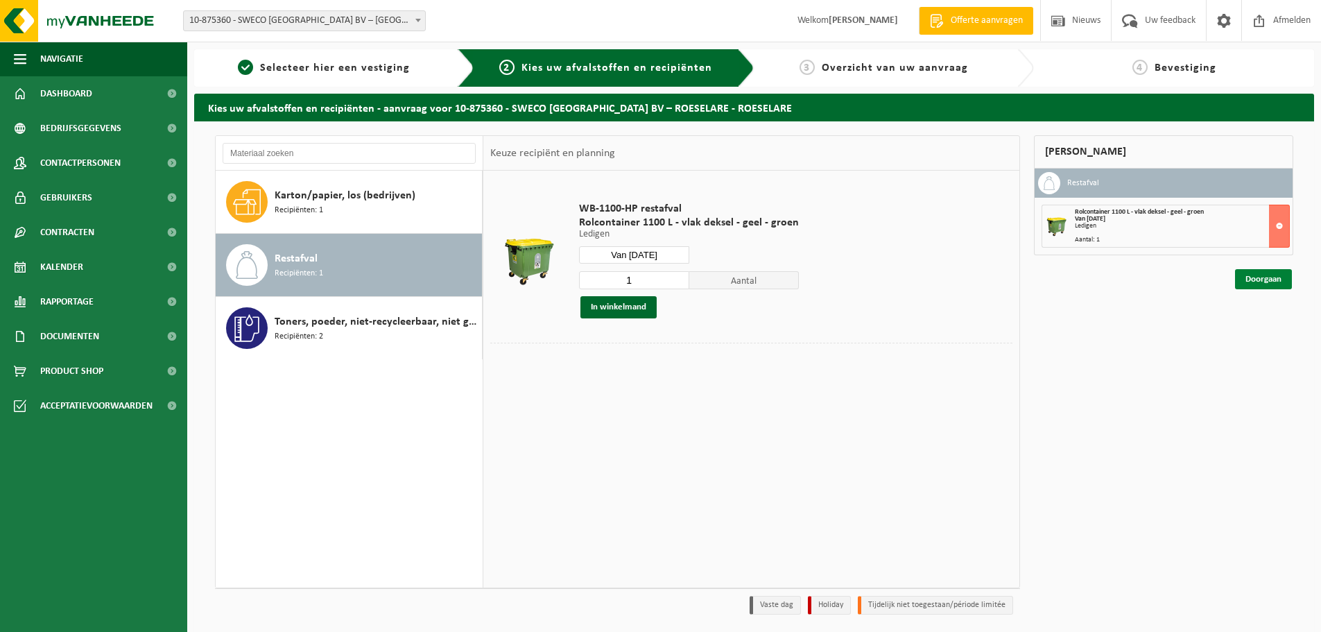 This screenshot has width=1321, height=632. Describe the element at coordinates (80, 163) in the screenshot. I see `span: Contactpersonen` at that location.